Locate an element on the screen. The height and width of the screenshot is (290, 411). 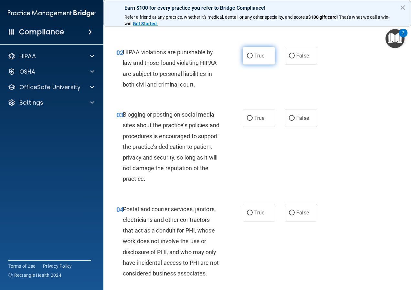
span: Refer a friend at any practice, whether it's medical, dental, or any other speciality, and score a is located at coordinates (216, 17).